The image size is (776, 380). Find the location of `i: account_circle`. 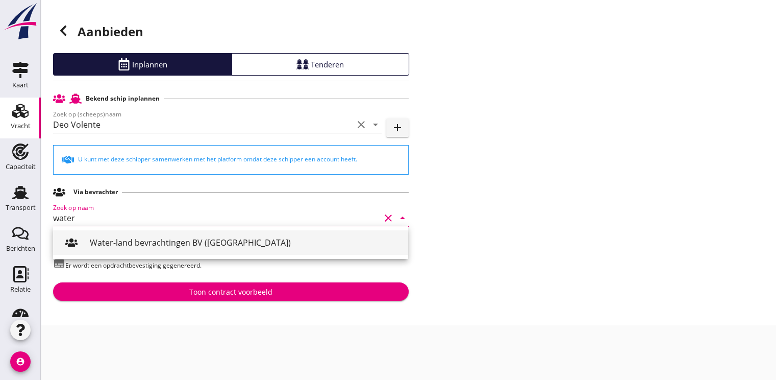

i: account_circle is located at coordinates (20, 361).